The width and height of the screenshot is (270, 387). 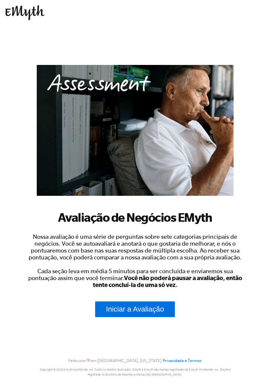 I want to click on font: Feito com, so click(x=77, y=361).